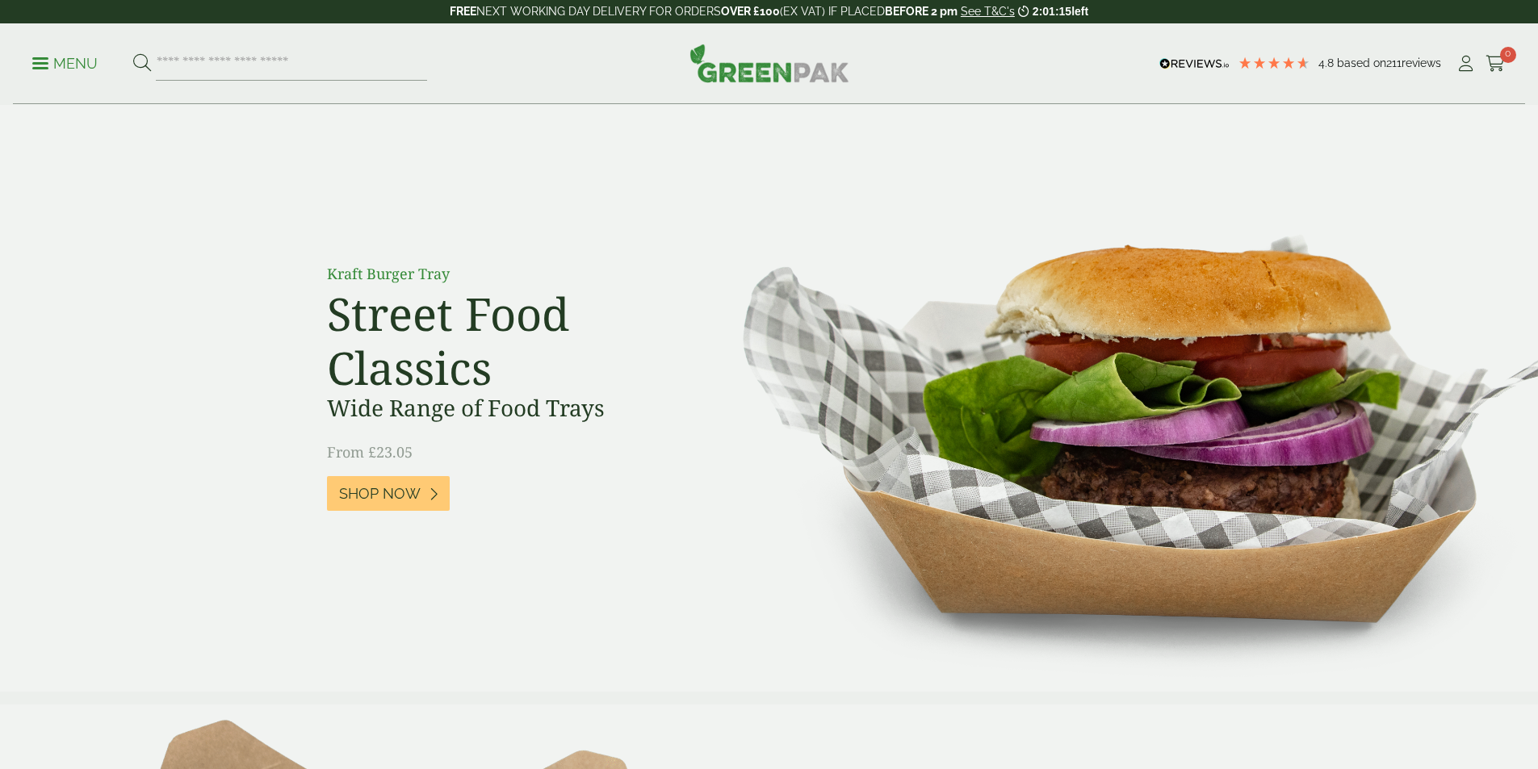 This screenshot has width=1538, height=769. What do you see at coordinates (370, 452) in the screenshot?
I see `span: From £23.05` at bounding box center [370, 452].